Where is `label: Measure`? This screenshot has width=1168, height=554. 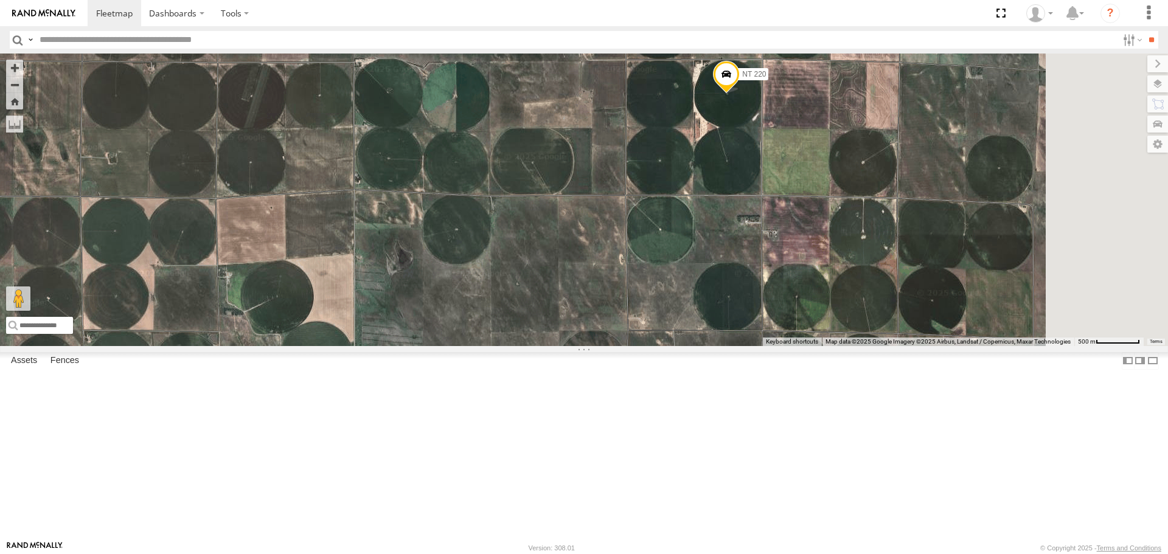 label: Measure is located at coordinates (15, 124).